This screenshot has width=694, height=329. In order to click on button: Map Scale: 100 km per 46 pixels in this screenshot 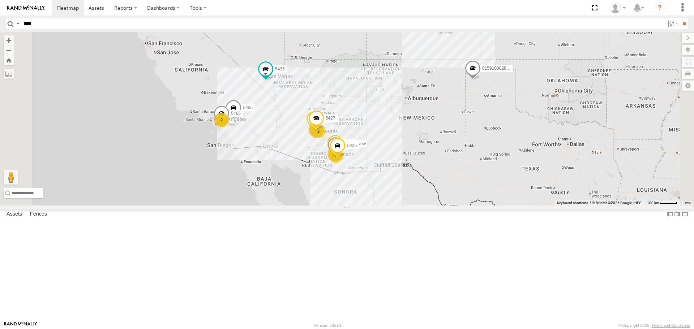, I will do `click(662, 203)`.